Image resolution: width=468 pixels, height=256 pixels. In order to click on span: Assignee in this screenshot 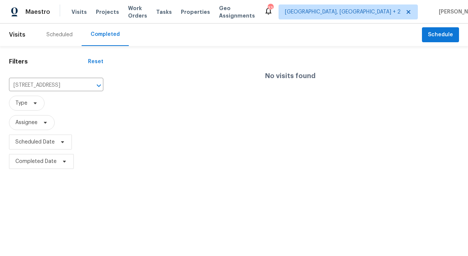, I will do `click(26, 123)`.